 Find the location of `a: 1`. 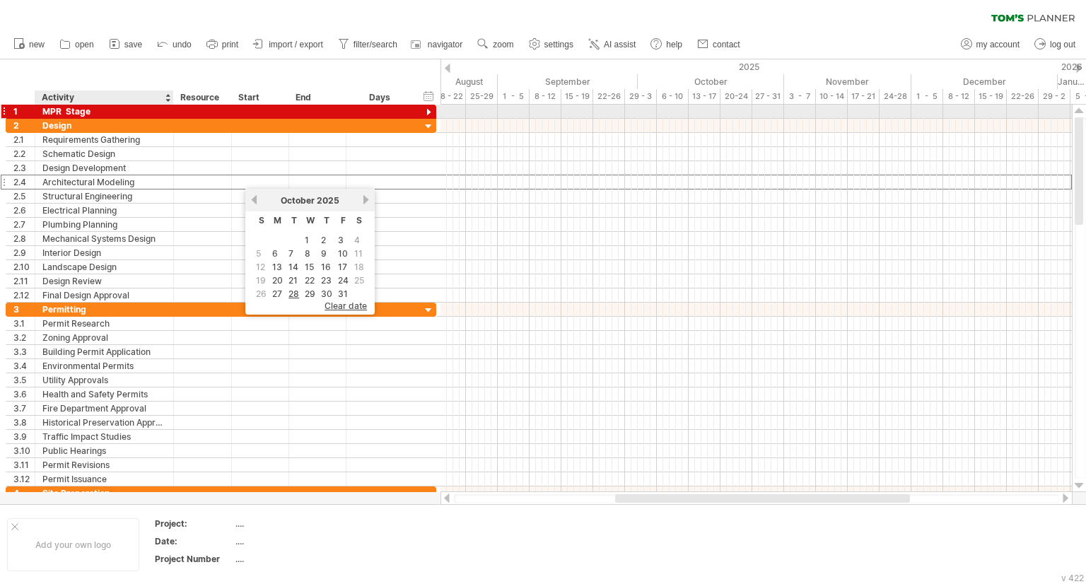

a: 1 is located at coordinates (307, 240).